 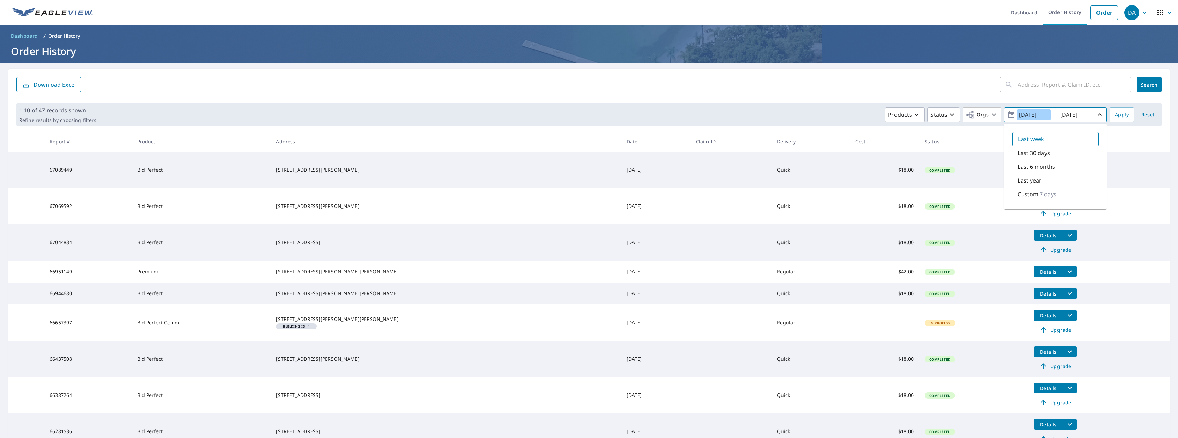 What do you see at coordinates (1069, 293) in the screenshot?
I see `button: filesDropdownBtn-66944680` at bounding box center [1069, 293].